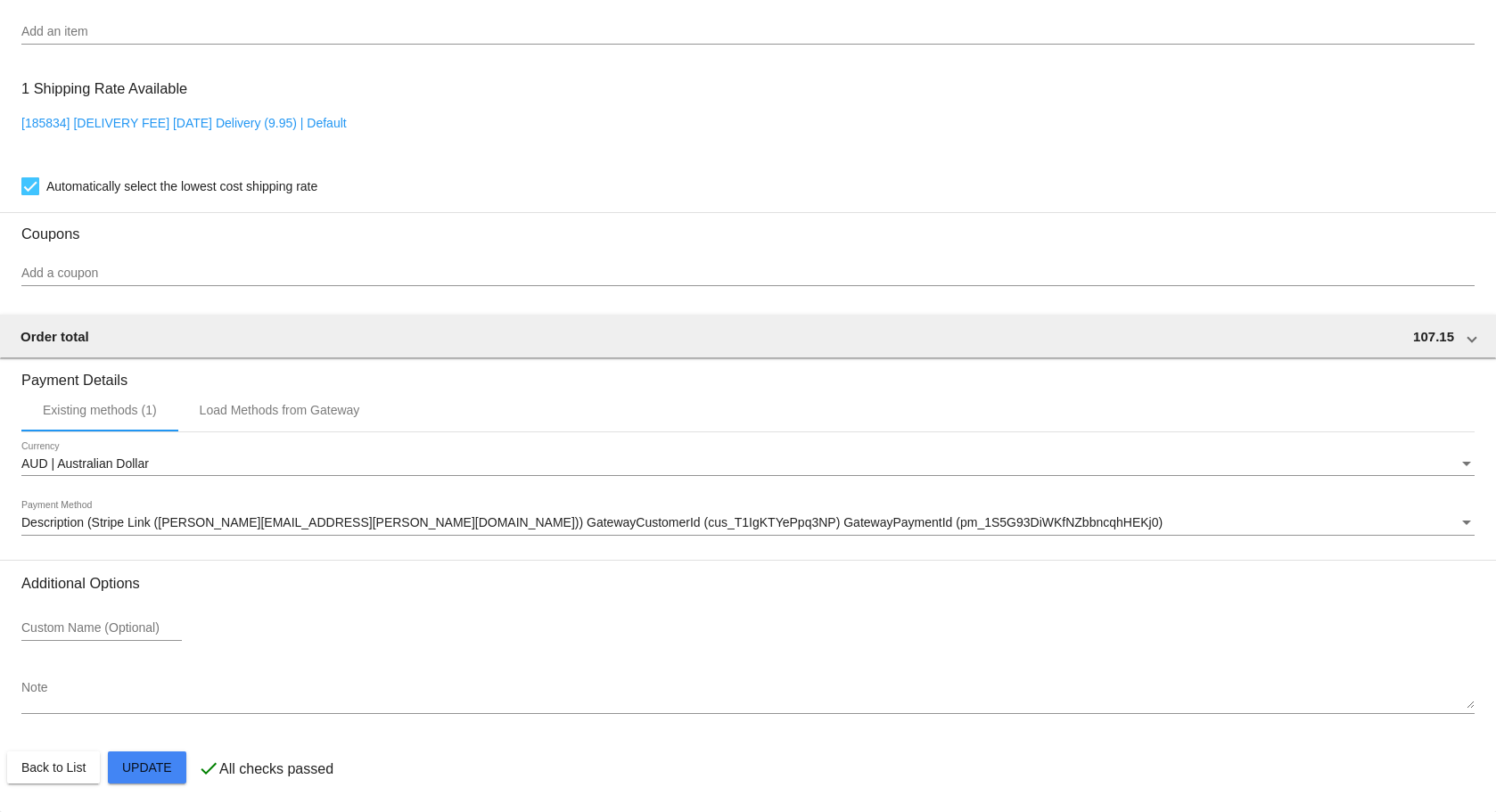  What do you see at coordinates (101, 628) in the screenshot?
I see `input: Custom Name (Optional)` at bounding box center [101, 628].